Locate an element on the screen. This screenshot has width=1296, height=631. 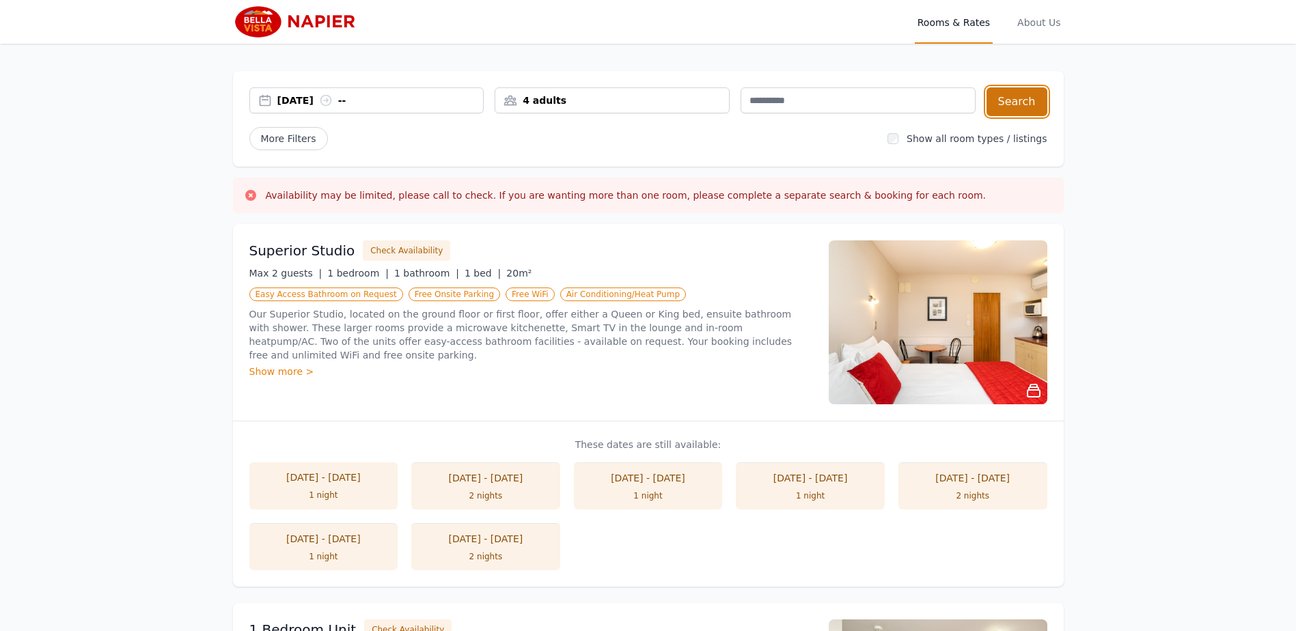
p: These dates are still available: is located at coordinates (648, 445).